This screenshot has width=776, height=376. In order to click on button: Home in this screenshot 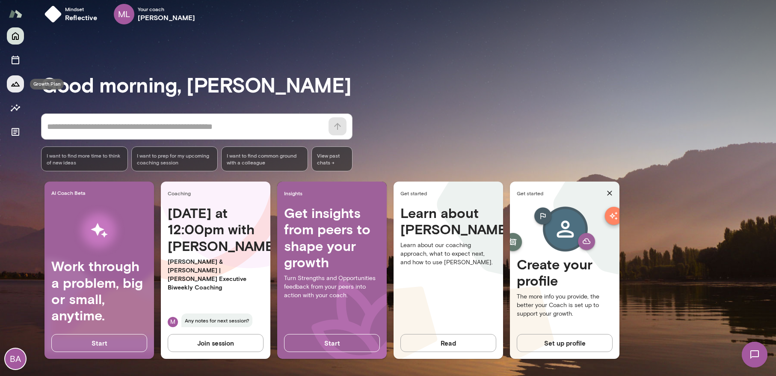, I will do `click(15, 36)`.